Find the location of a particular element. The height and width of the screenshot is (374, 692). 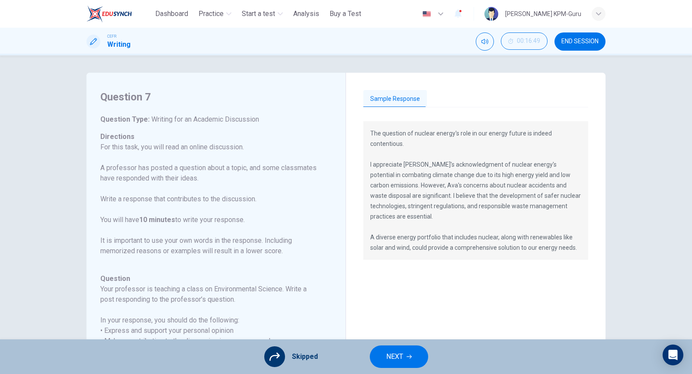

a: ELTC logo is located at coordinates (119, 14).